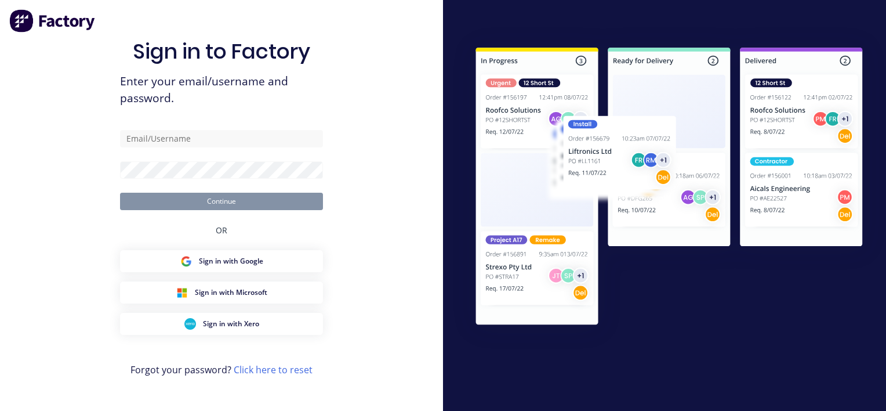 Image resolution: width=886 pixels, height=411 pixels. I want to click on img: Xero Sign in, so click(190, 324).